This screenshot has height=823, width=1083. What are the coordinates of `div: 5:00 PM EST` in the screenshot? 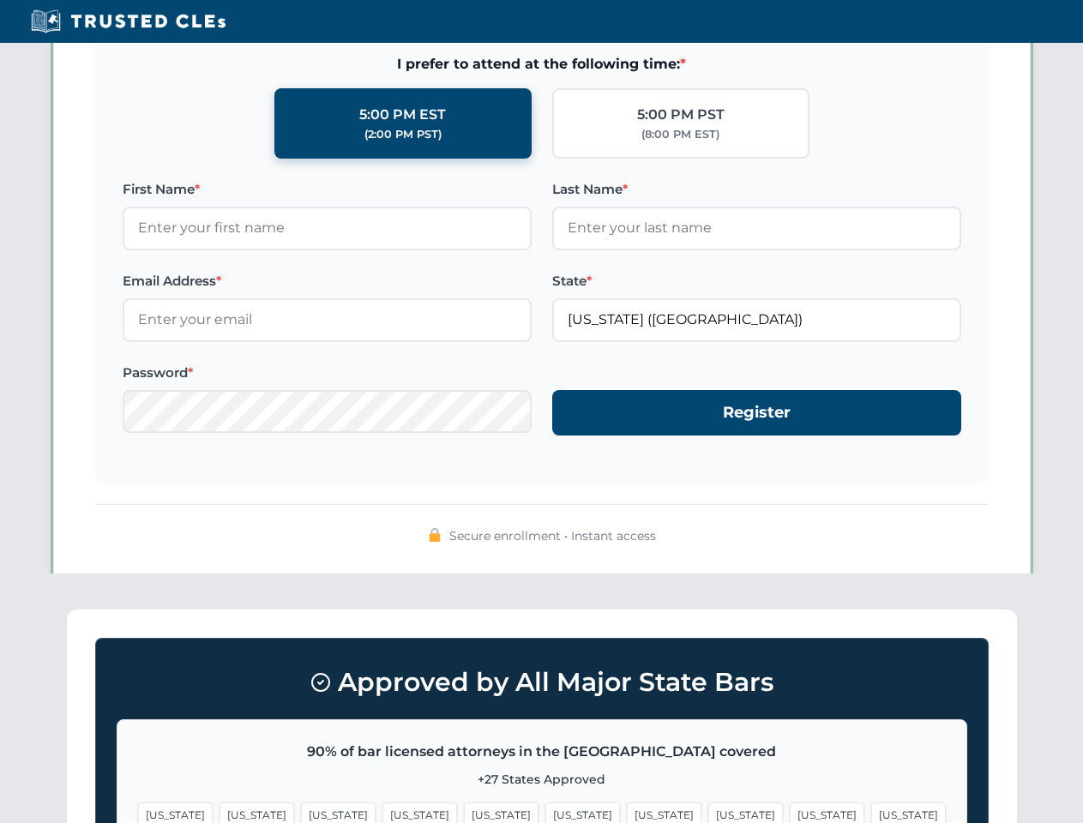 It's located at (402, 115).